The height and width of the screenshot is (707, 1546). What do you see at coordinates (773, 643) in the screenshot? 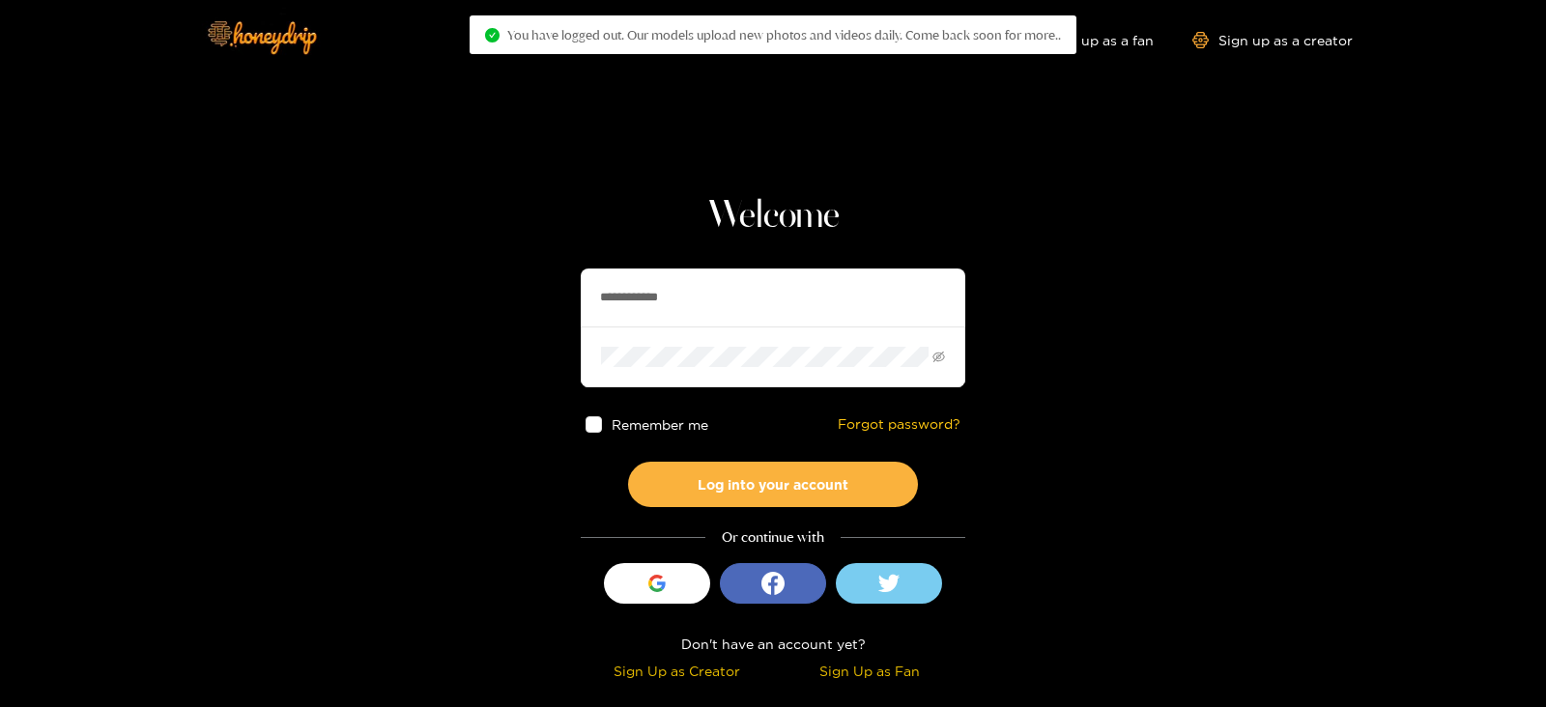
I see `div: Don't have an account yet?` at bounding box center [773, 643].